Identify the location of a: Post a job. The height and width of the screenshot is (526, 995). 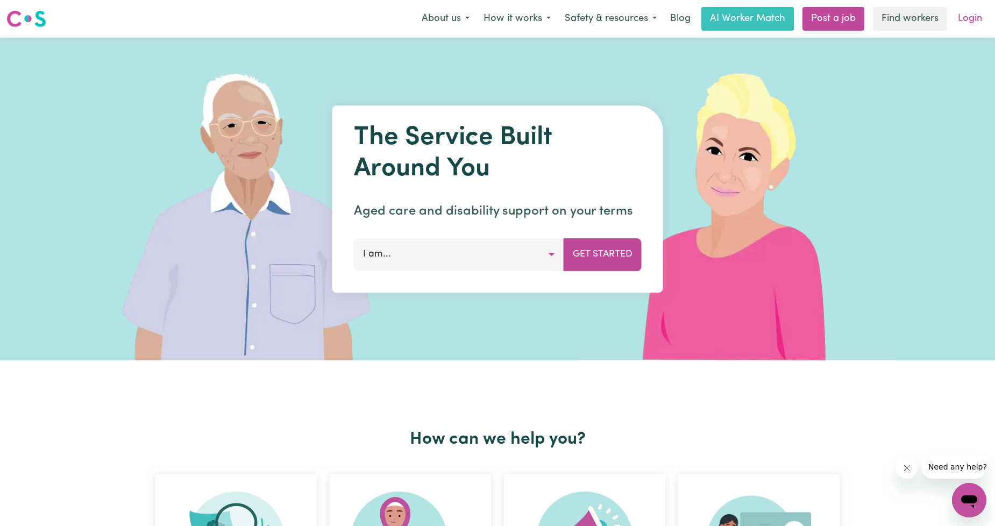
(834, 19).